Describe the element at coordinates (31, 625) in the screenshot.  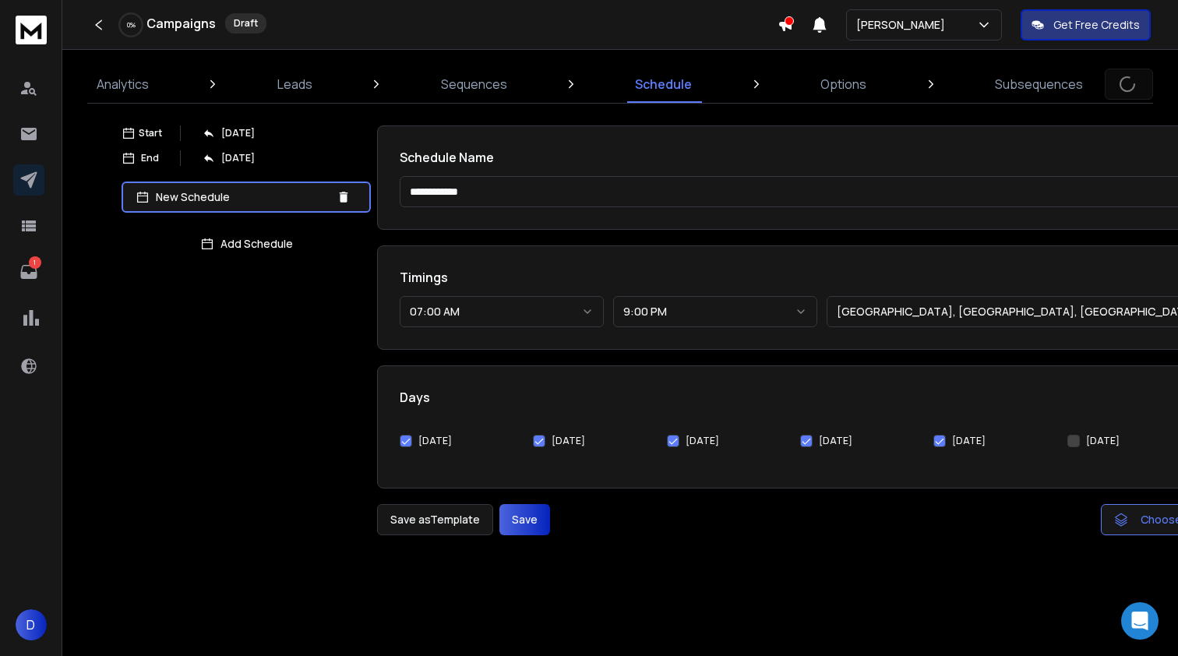
I see `button: D` at that location.